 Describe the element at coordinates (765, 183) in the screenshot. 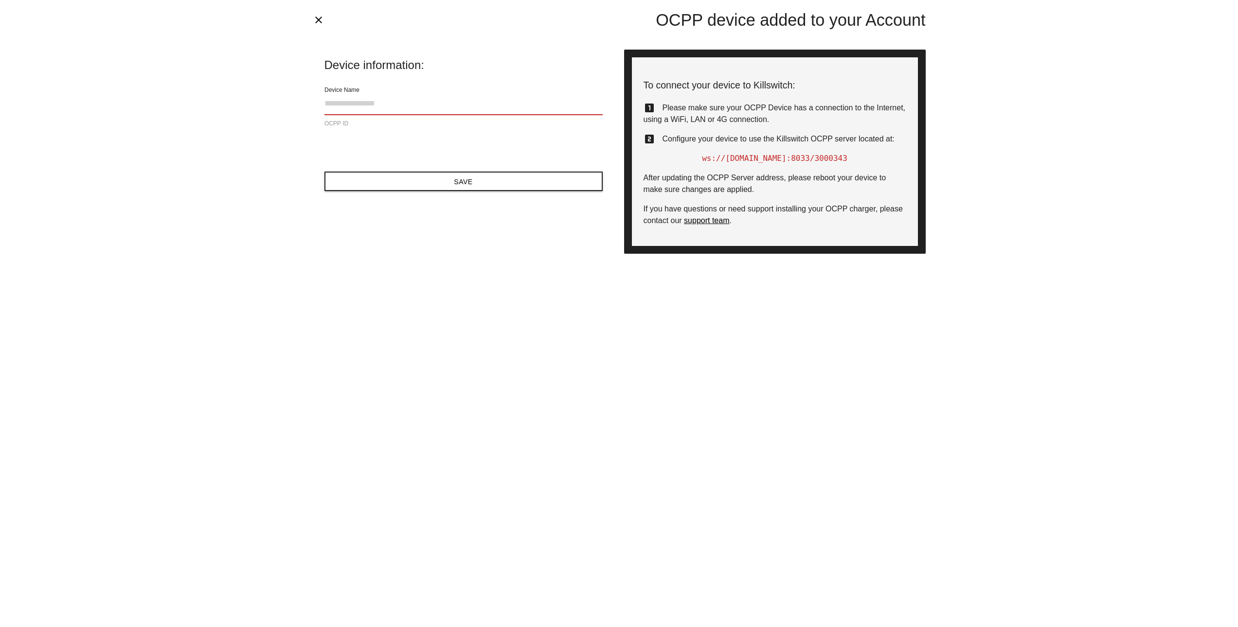

I see `span: After updating the OCPP Server address, please reboot your device to make sure changes are applied.` at that location.